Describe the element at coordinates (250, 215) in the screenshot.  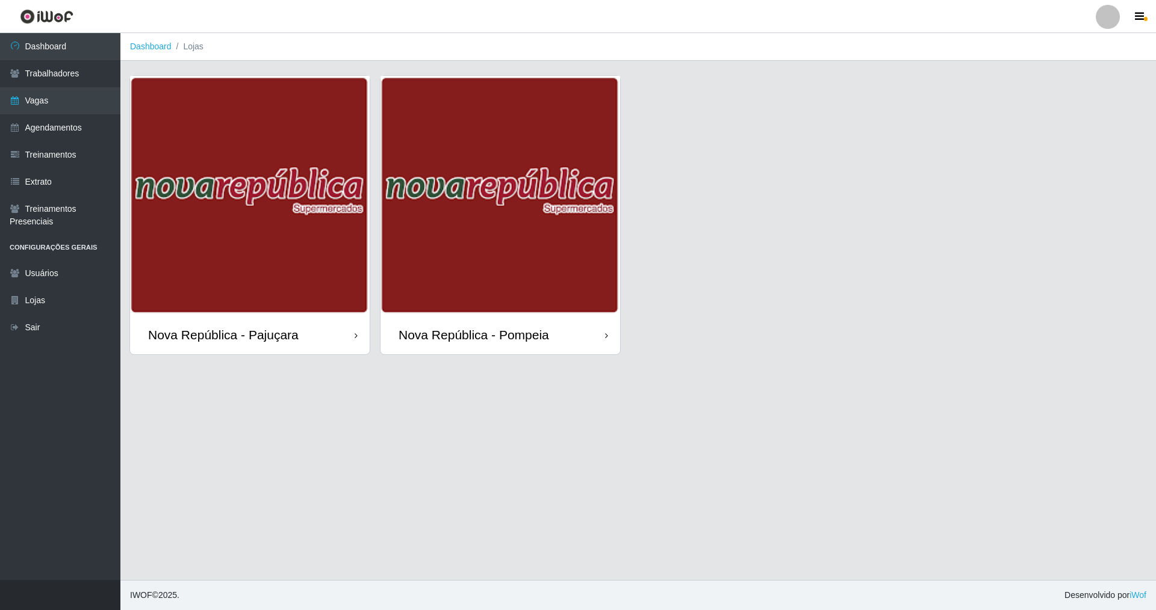
I see `a: Nova República - Pajuçara` at that location.